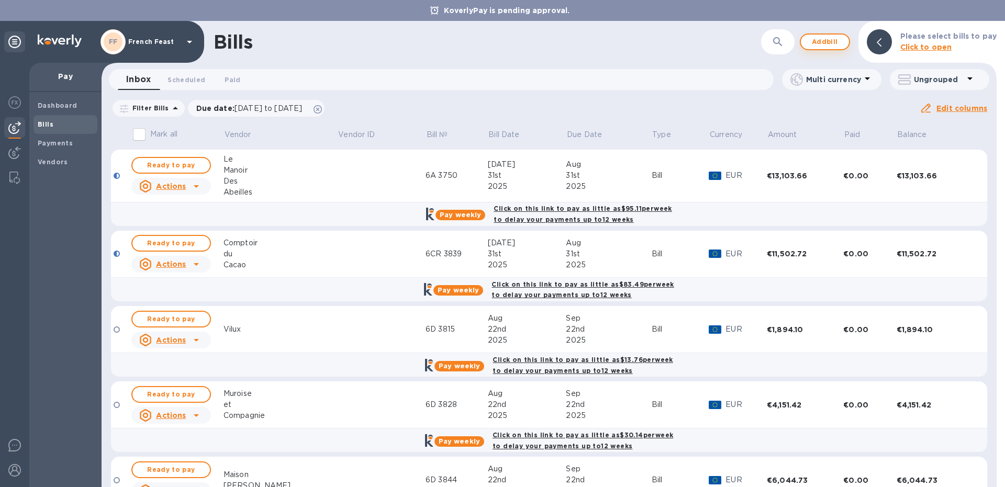  I want to click on span: Add bill, so click(825, 42).